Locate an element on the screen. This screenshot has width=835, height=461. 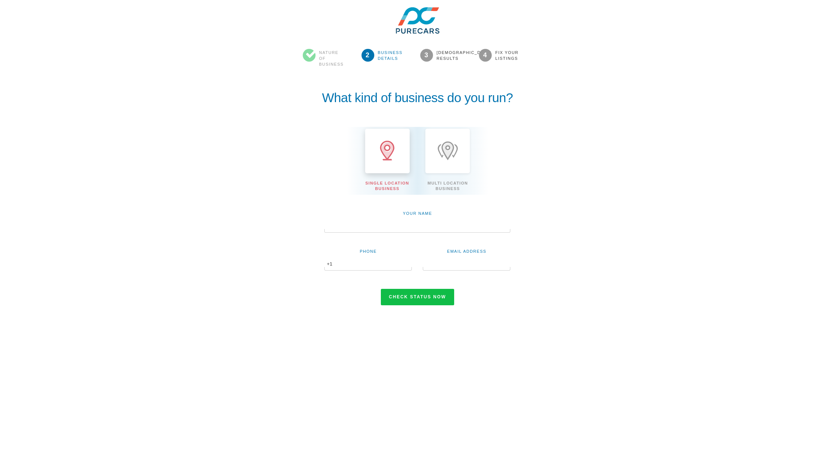
span: Multi Location Business is located at coordinates (448, 186).